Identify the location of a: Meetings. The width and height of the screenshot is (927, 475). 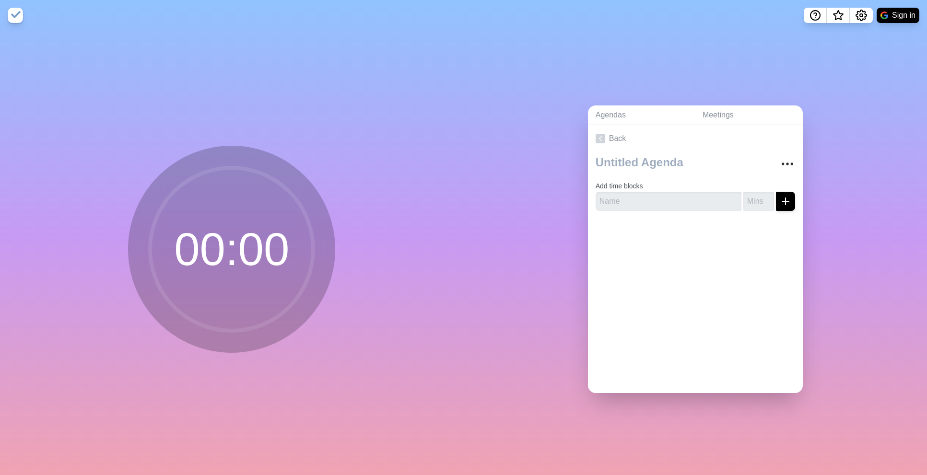
(749, 115).